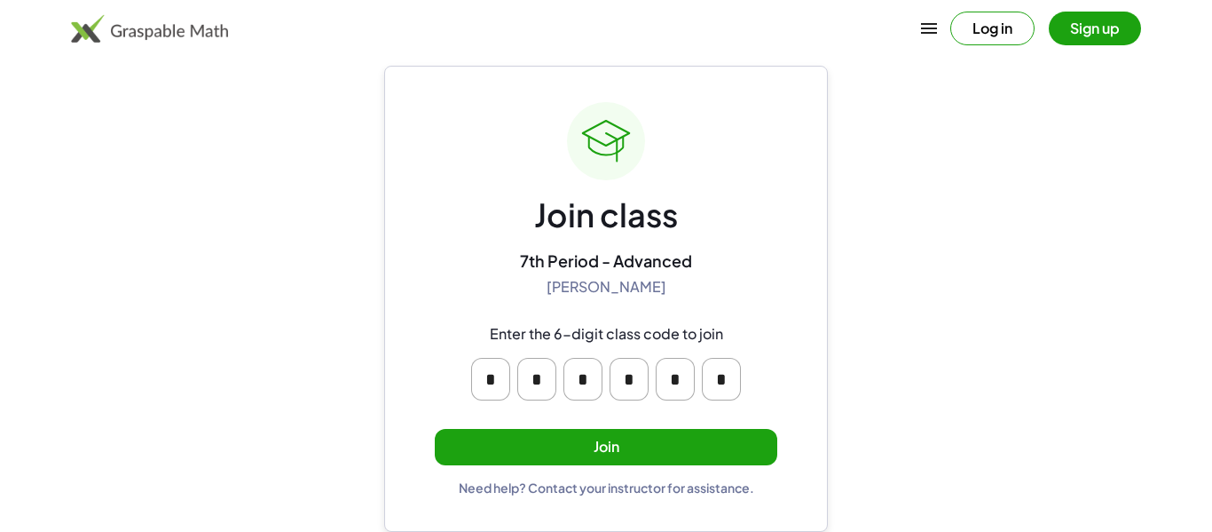  I want to click on input: Please enter OTP character 6, so click(721, 379).